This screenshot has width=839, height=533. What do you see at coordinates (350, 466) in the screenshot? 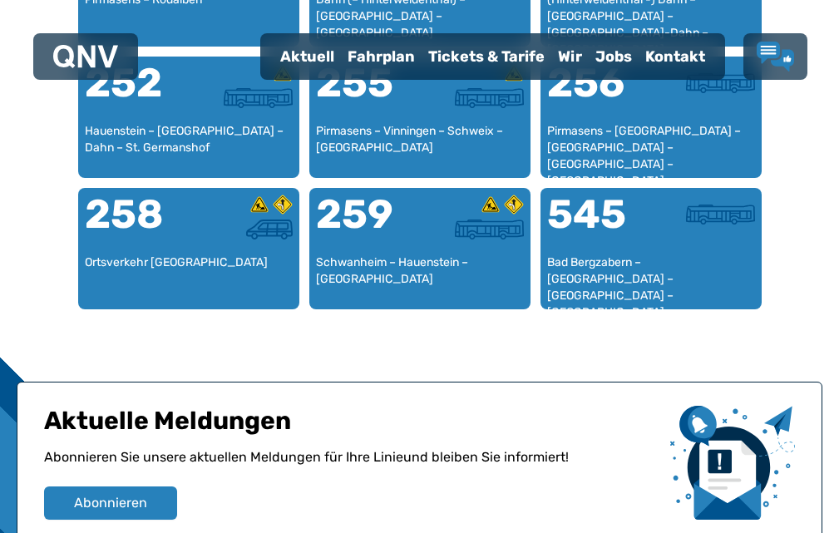
I see `p: Abonnieren Sie unsere aktuellen Meldungen für Ihre Linie und bleiben Sie informiert!` at bounding box center [350, 466].